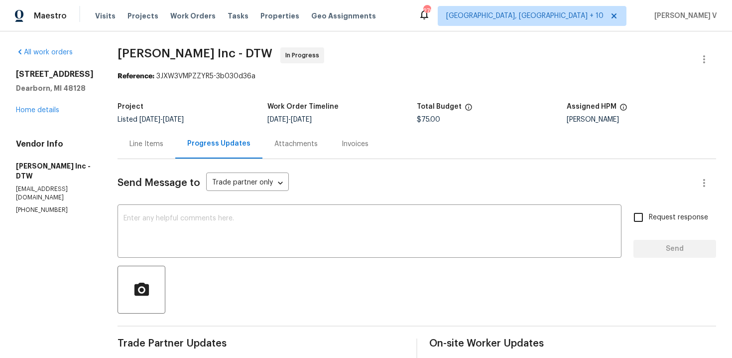  Describe the element at coordinates (37, 110) in the screenshot. I see `a: Home details` at that location.